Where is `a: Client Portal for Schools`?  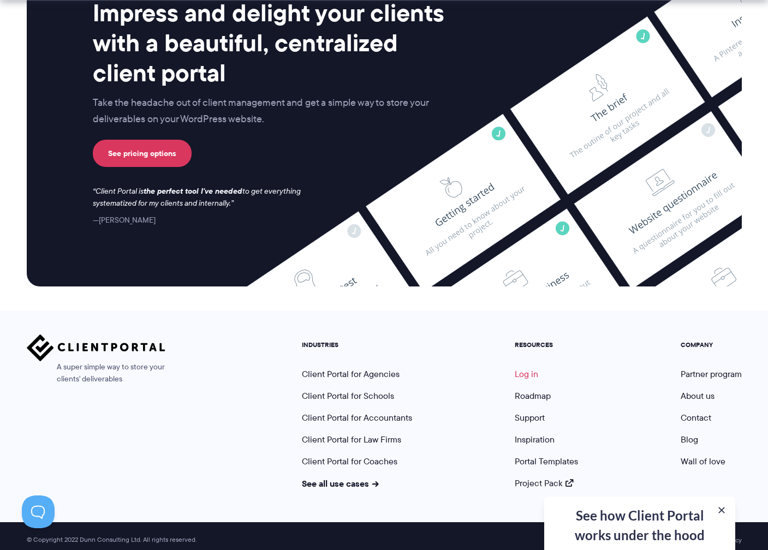
a: Client Portal for Schools is located at coordinates (348, 396).